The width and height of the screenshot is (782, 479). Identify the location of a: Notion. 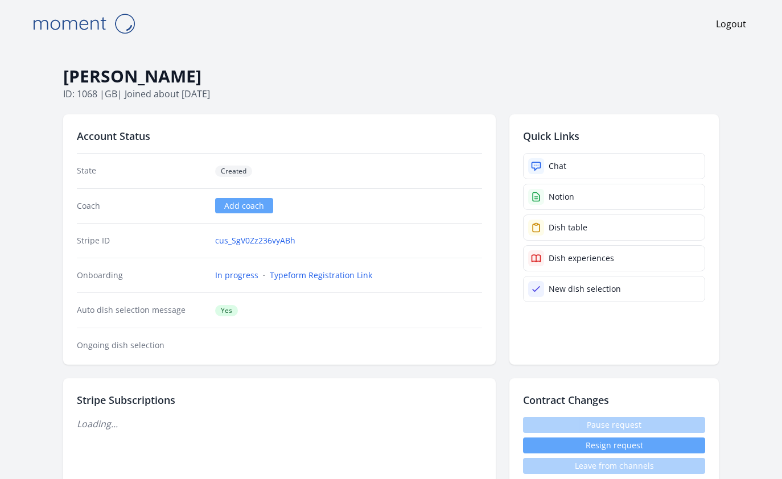
(614, 197).